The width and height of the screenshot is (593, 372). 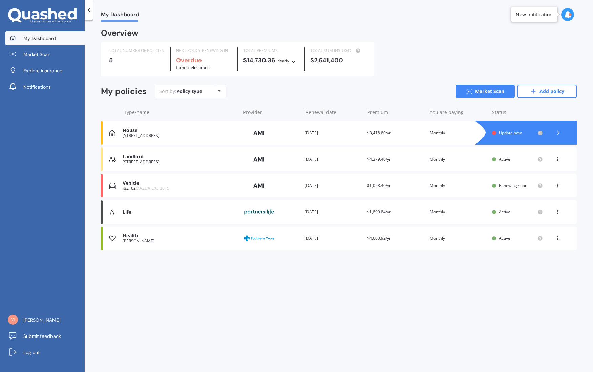 I want to click on a: My Dashboard, so click(x=45, y=38).